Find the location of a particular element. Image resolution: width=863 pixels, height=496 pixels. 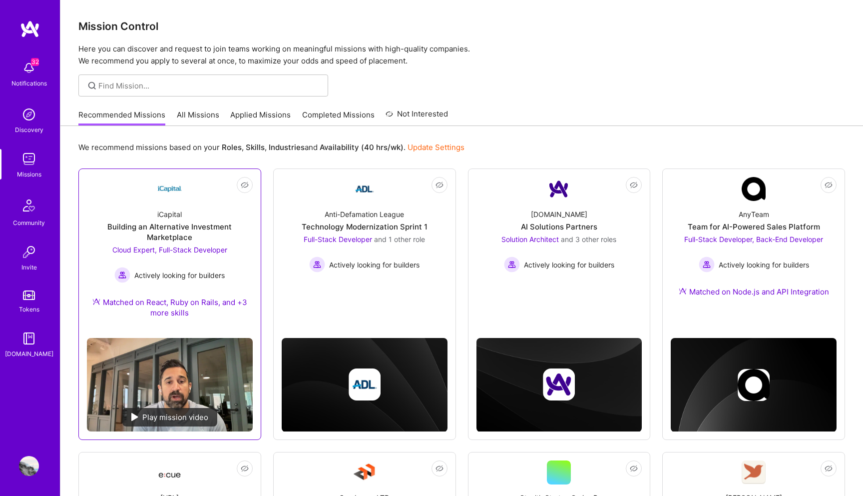

img: discovery is located at coordinates (29, 114).